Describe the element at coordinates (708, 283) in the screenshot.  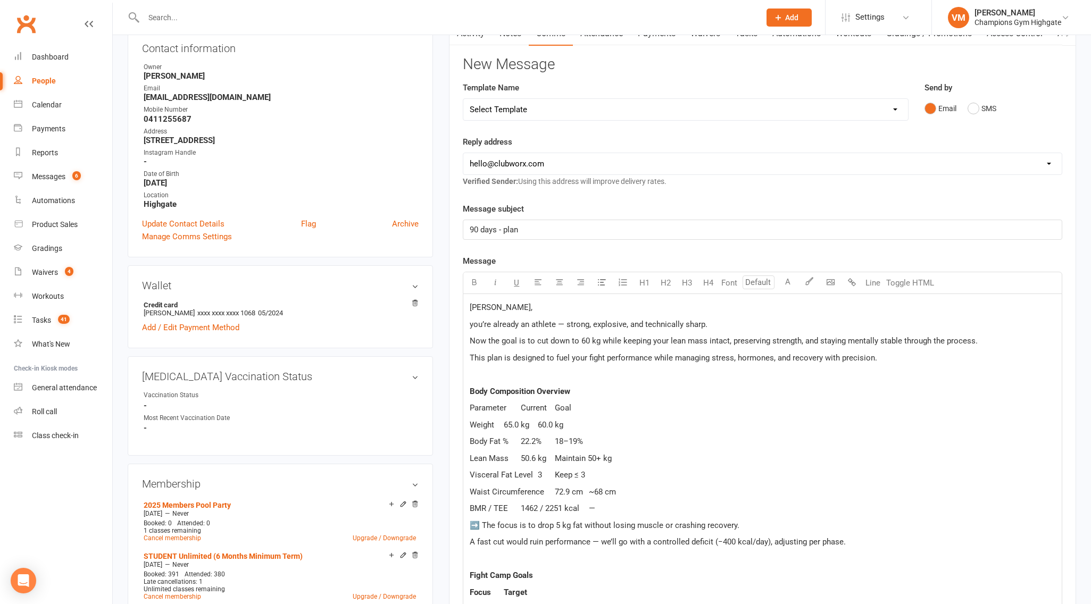
I see `button: H4` at that location.